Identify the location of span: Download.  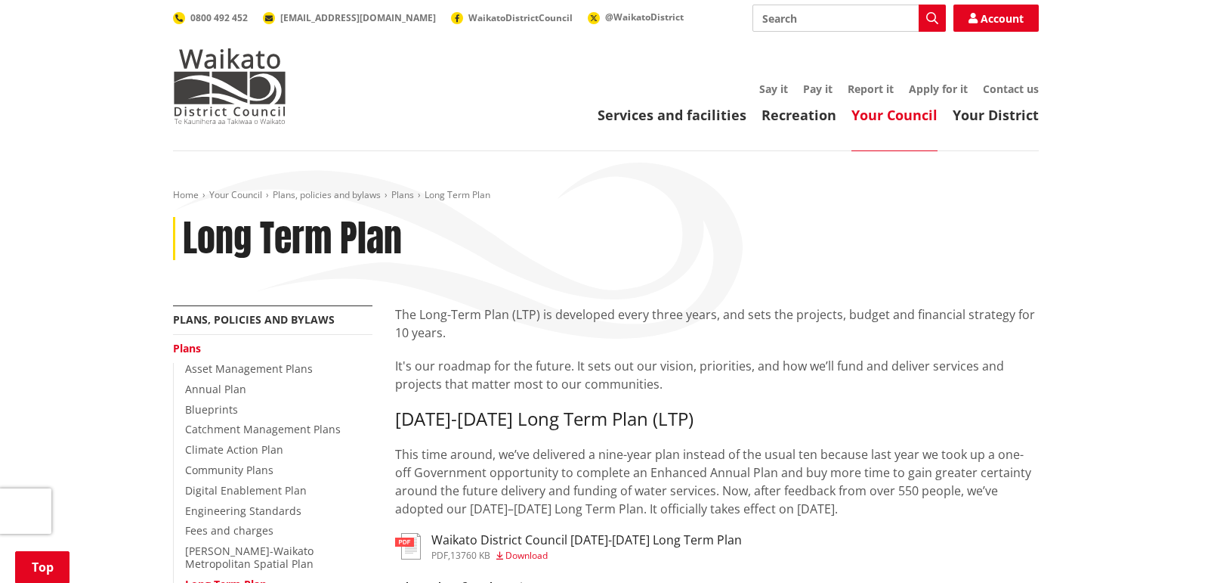
(527, 555).